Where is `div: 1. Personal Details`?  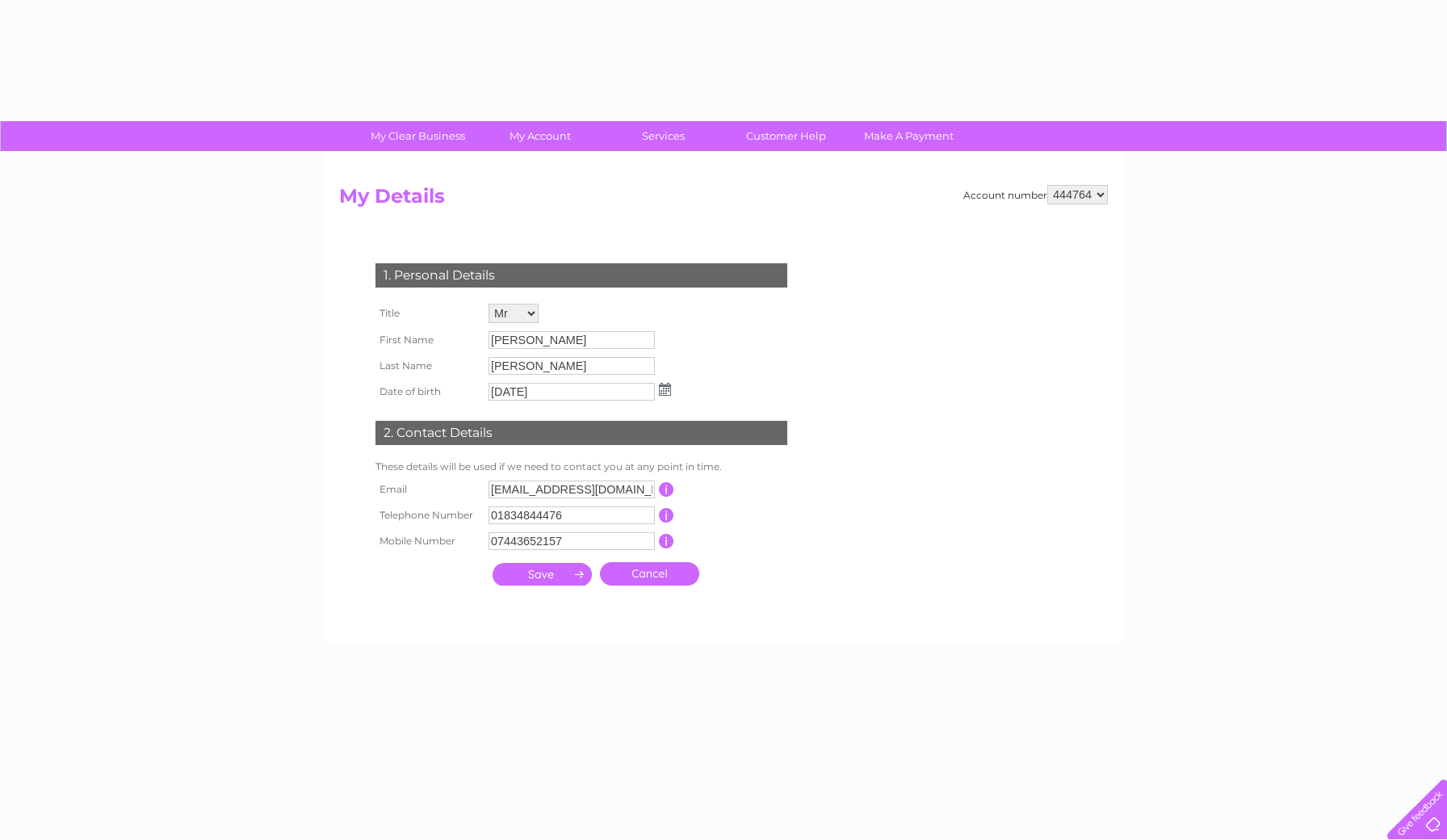
div: 1. Personal Details is located at coordinates (581, 275).